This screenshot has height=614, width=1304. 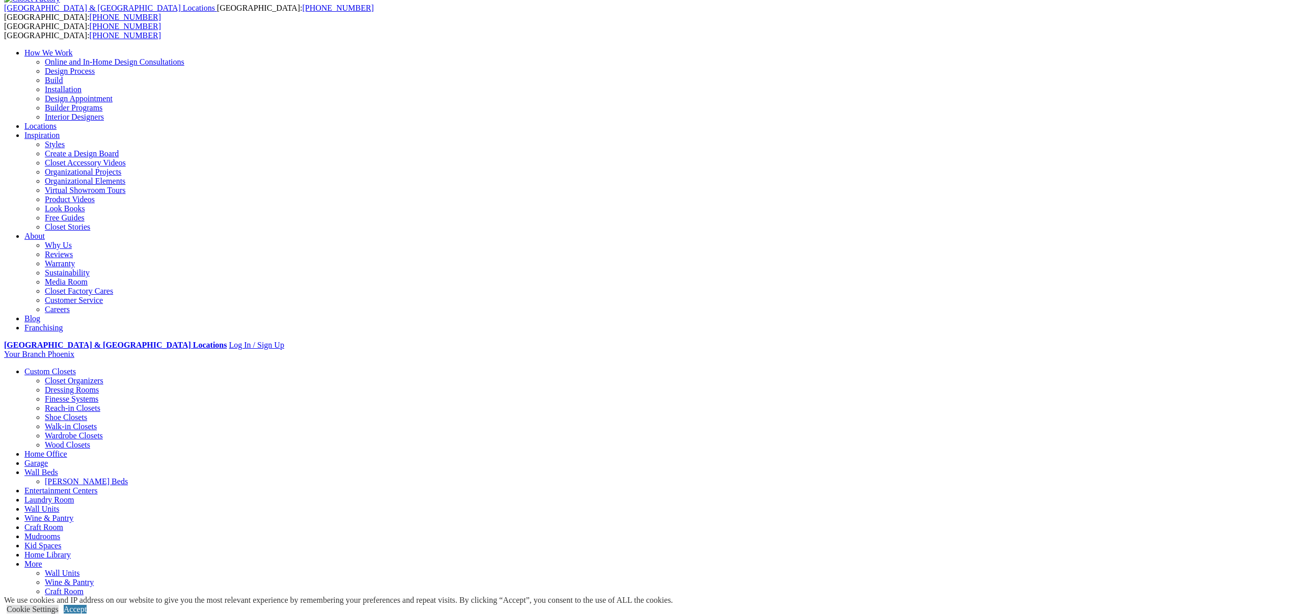 What do you see at coordinates (75, 609) in the screenshot?
I see `a: Accept` at bounding box center [75, 609].